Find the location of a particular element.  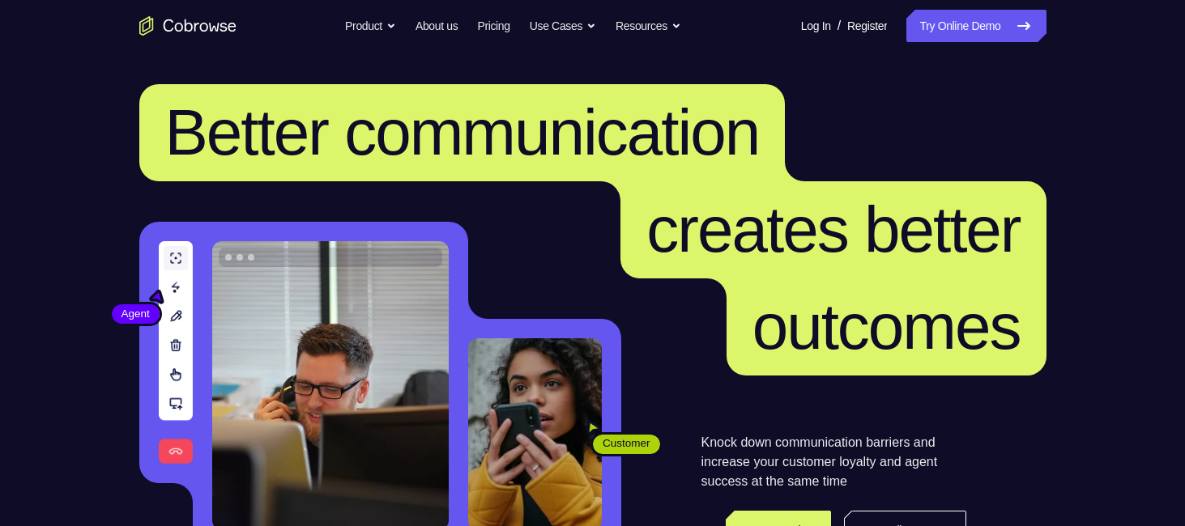

span: Better communication is located at coordinates (462, 132).